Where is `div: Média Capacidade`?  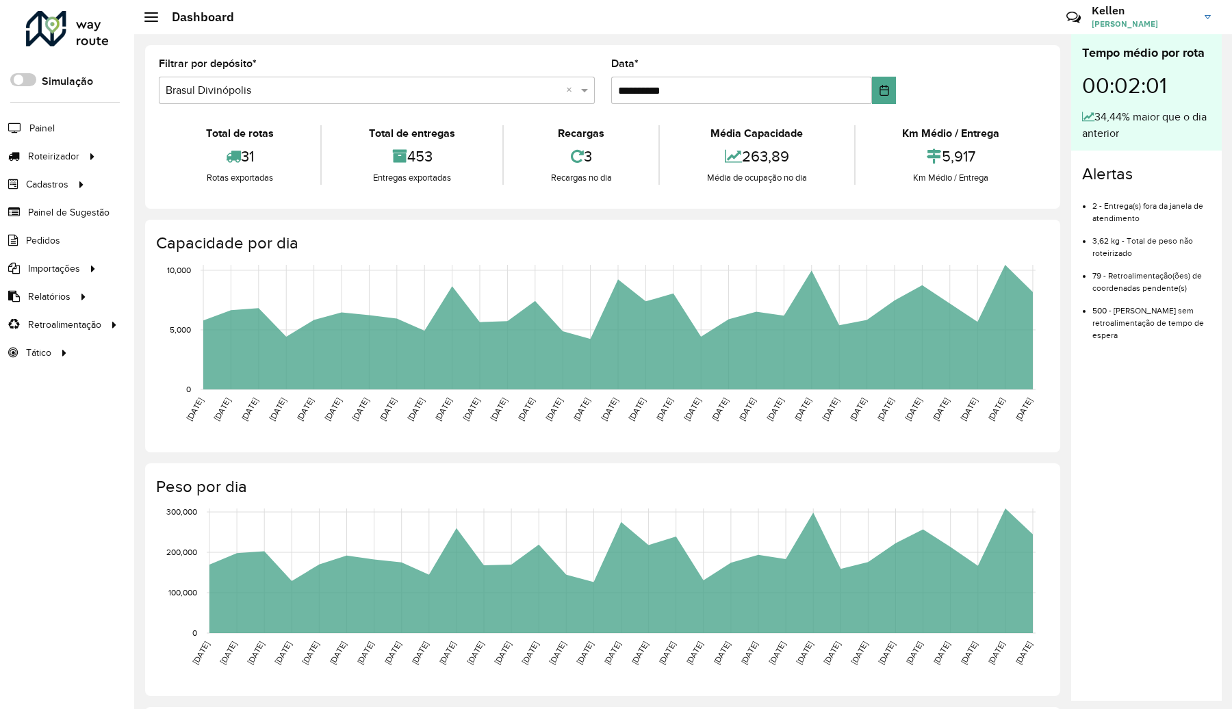
div: Média Capacidade is located at coordinates (757, 134).